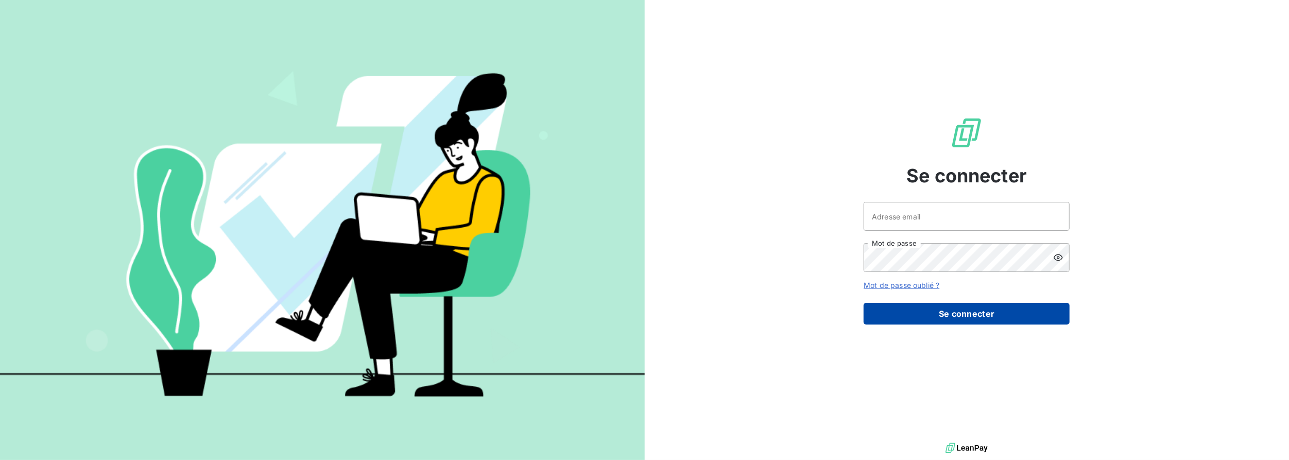 This screenshot has height=460, width=1289. Describe the element at coordinates (966, 176) in the screenshot. I see `span: Se connecter` at that location.